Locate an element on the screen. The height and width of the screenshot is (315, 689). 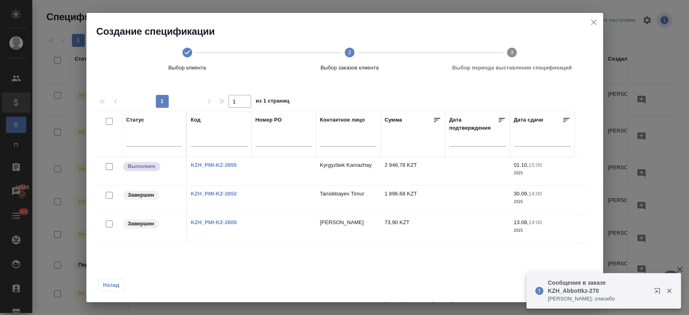
span: Назад is located at coordinates (111, 285).